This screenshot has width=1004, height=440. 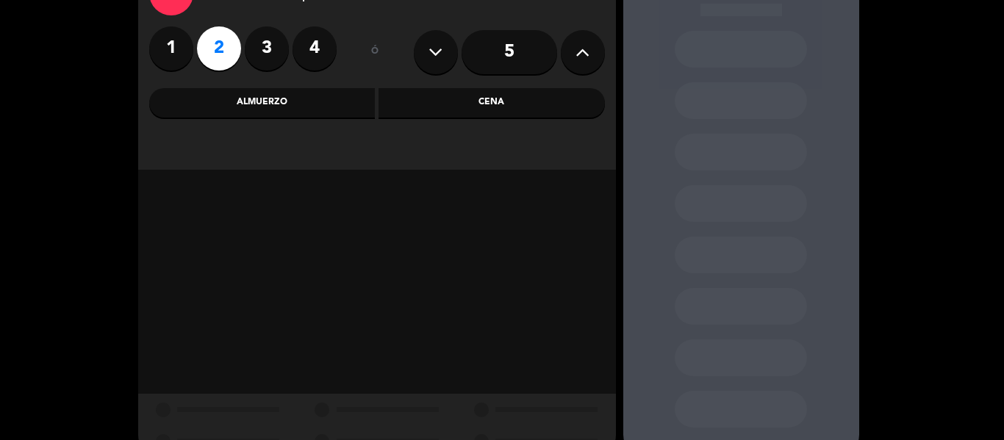 What do you see at coordinates (171, 48) in the screenshot?
I see `label: 1` at bounding box center [171, 48].